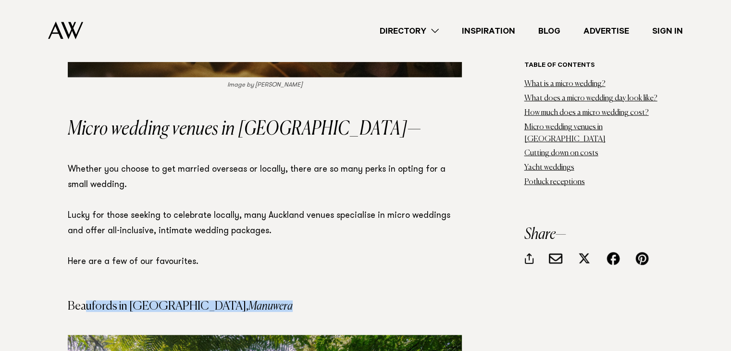  What do you see at coordinates (550, 168) in the screenshot?
I see `a: Yacht weddings` at bounding box center [550, 168].